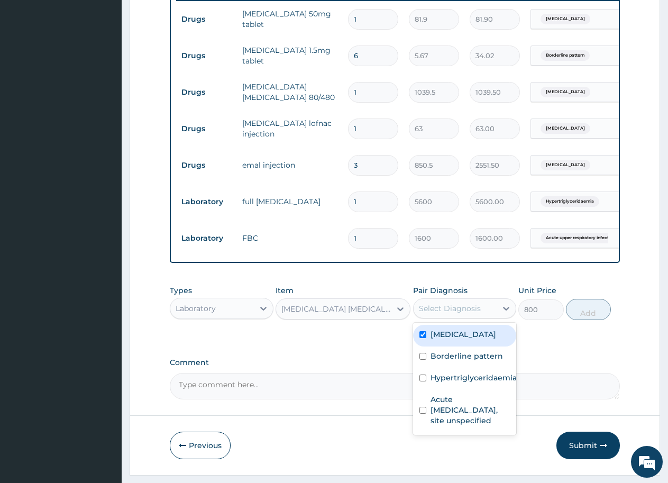 The height and width of the screenshot is (483, 668). What do you see at coordinates (474, 378) in the screenshot?
I see `label: Hypertriglyceridaemia` at bounding box center [474, 378].